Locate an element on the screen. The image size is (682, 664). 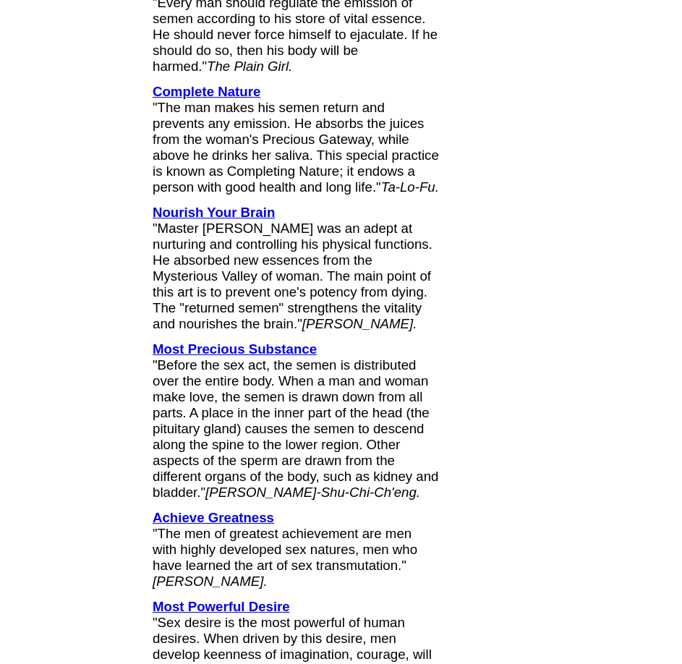
span: "Before the sex act, the semen is distributed over the entire body. When a man and woman make lov... is located at coordinates (296, 428).